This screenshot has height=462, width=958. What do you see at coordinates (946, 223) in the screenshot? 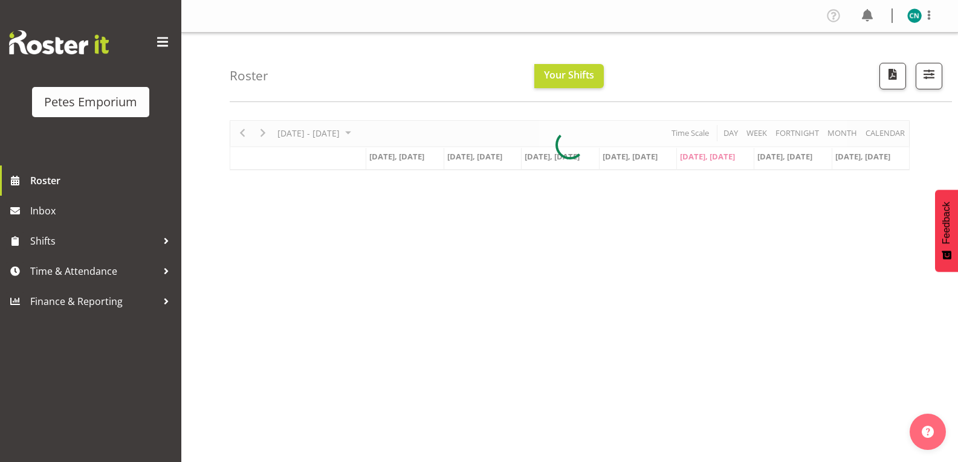
I see `span: Feedback` at bounding box center [946, 223].